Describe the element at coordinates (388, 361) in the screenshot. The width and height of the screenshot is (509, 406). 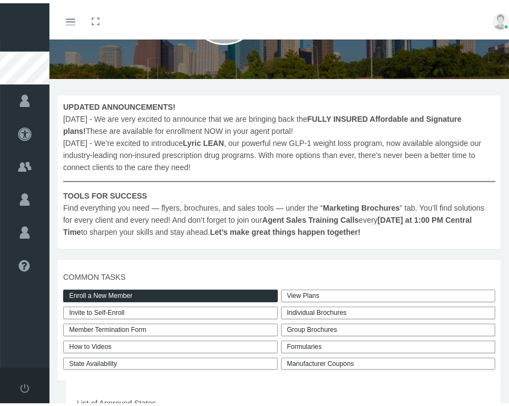
I see `a: Manufacturer Coupons` at that location.